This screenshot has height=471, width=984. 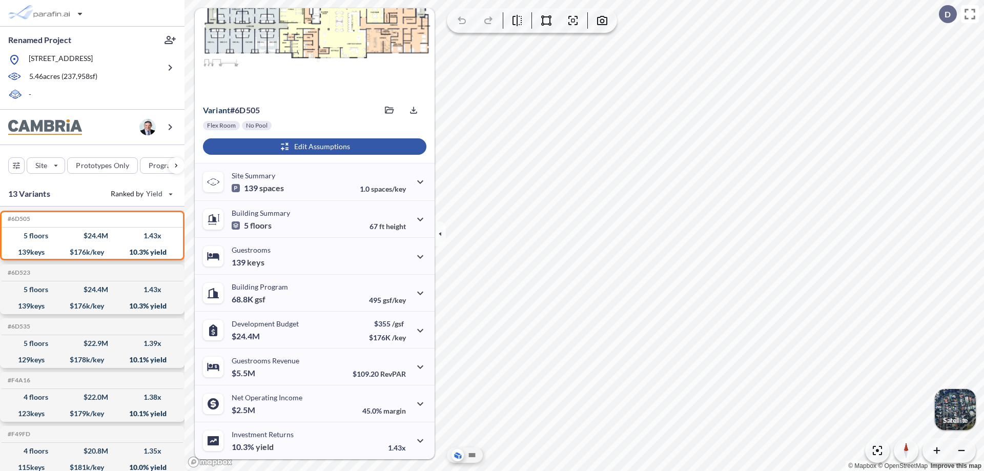 What do you see at coordinates (46, 166) in the screenshot?
I see `button: Site` at bounding box center [46, 166].